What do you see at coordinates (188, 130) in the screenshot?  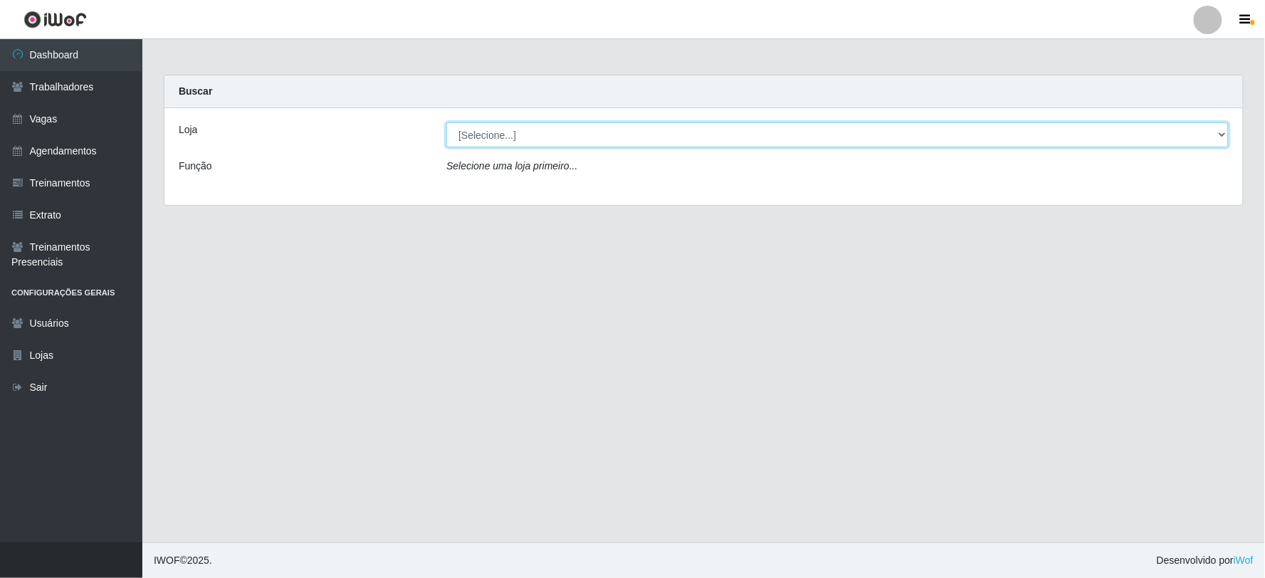 I see `label: Loja` at bounding box center [188, 130].